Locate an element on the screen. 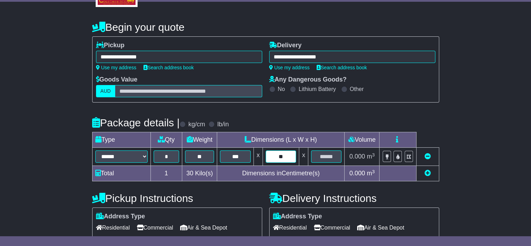 The height and width of the screenshot is (246, 531). label: AUD is located at coordinates (106, 91).